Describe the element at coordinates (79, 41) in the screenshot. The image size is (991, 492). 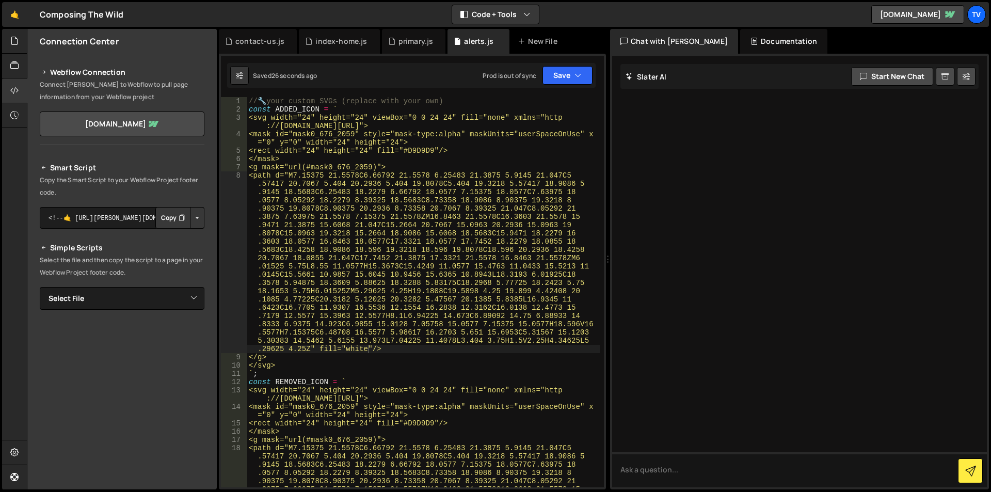
I see `h2: Connection Center` at that location.